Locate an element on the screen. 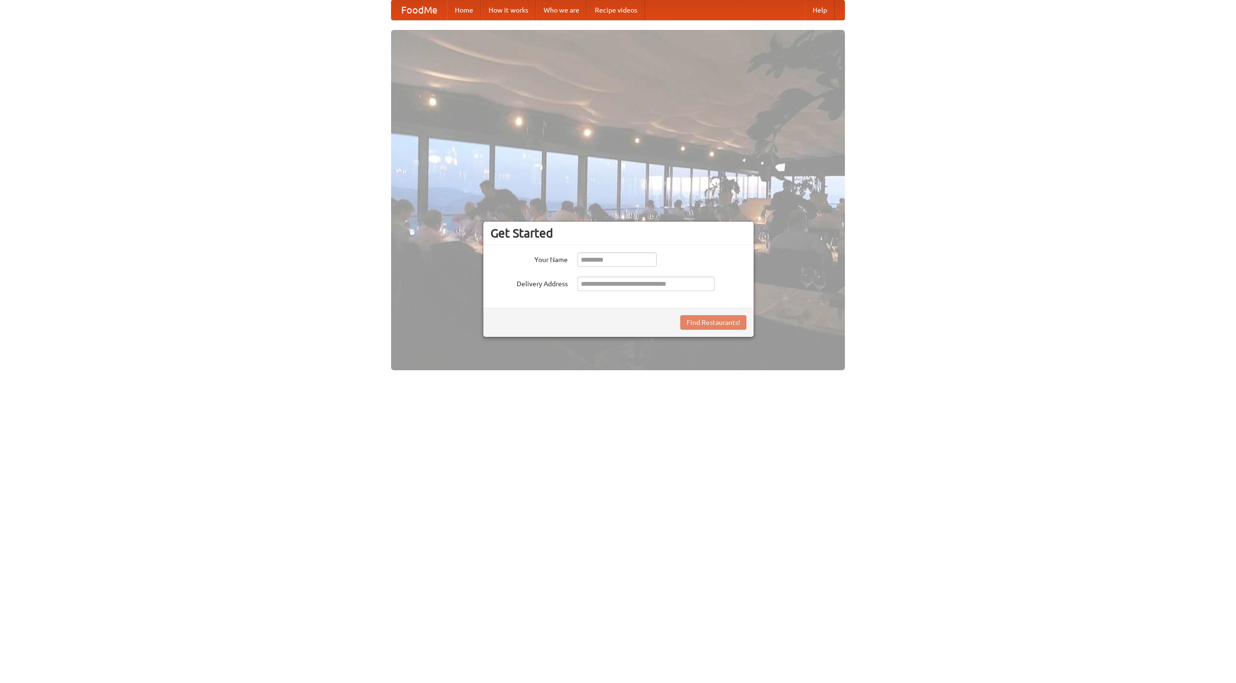 This screenshot has height=683, width=1236. a: Who we are is located at coordinates (562, 10).